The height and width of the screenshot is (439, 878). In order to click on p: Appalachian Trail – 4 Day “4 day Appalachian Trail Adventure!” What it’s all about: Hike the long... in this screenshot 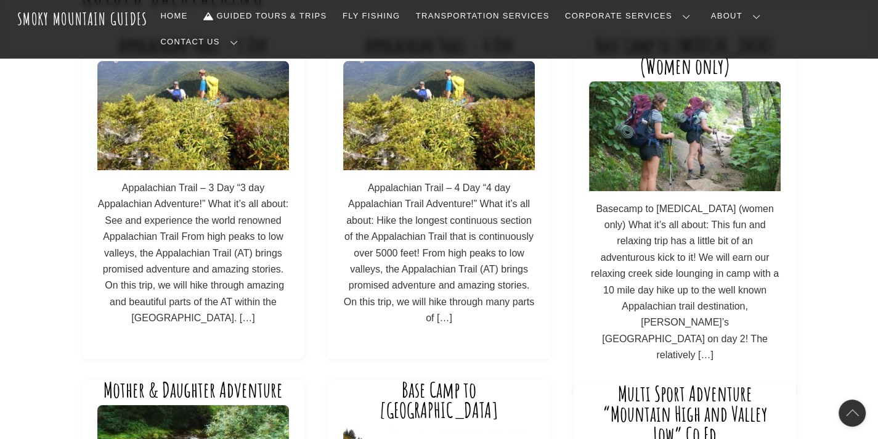, I will do `click(439, 253)`.